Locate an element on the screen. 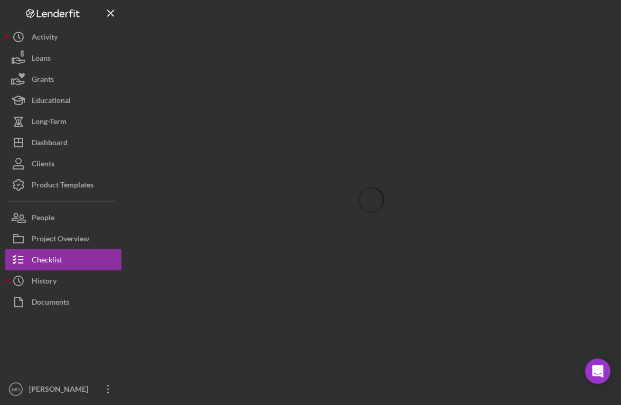  a: History is located at coordinates (63, 281).